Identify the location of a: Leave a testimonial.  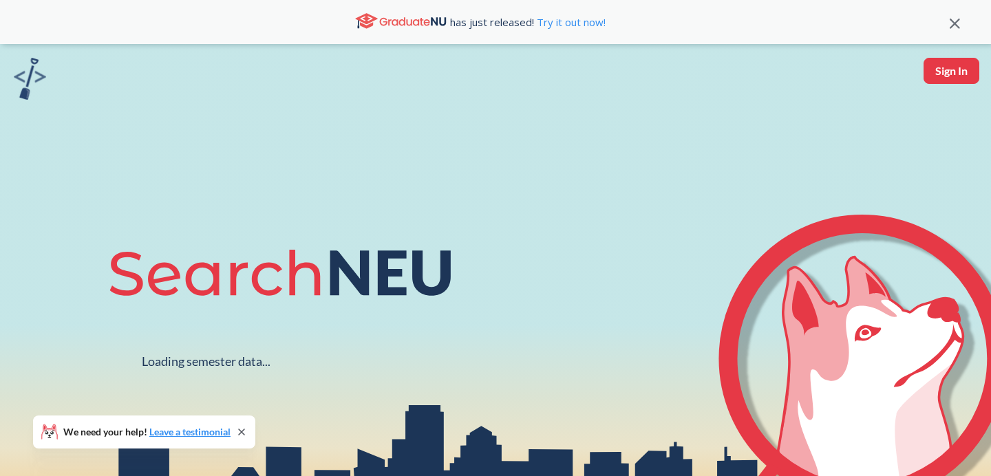
(190, 431).